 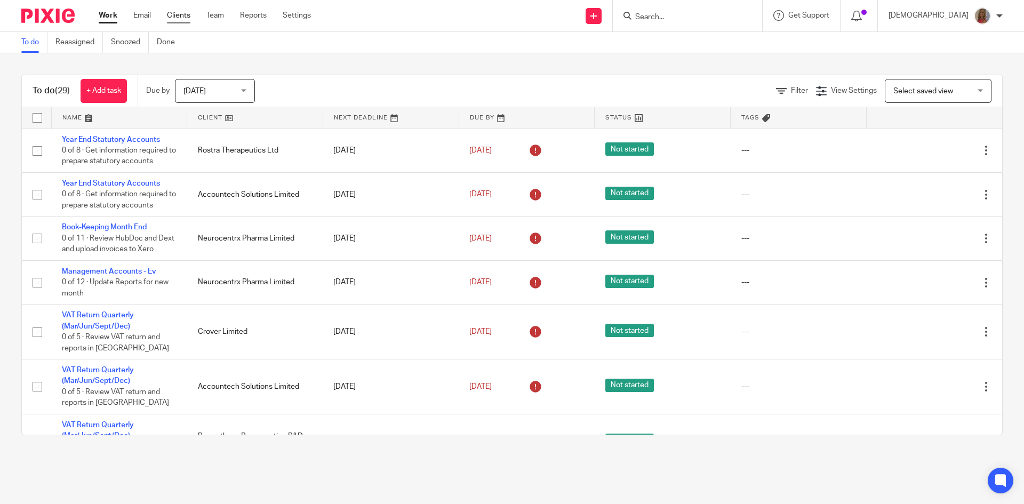 What do you see at coordinates (109, 271) in the screenshot?
I see `a: Management Accounts - Ev` at bounding box center [109, 271].